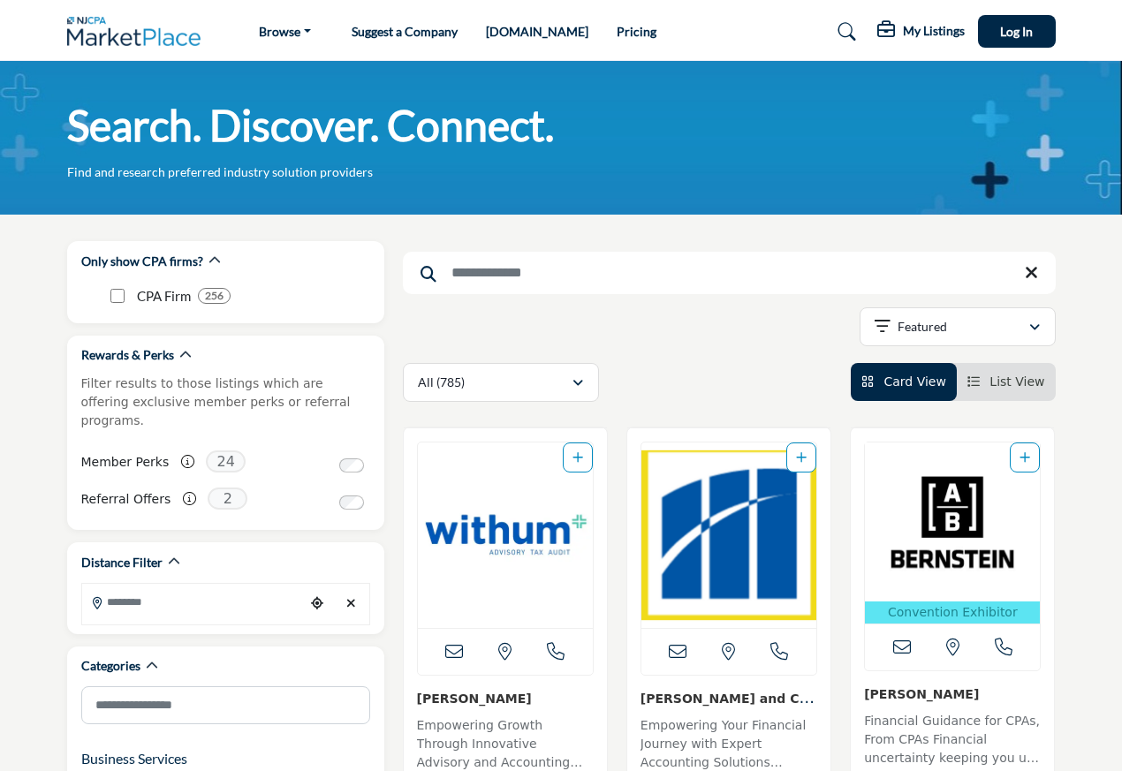 This screenshot has height=771, width=1122. Describe the element at coordinates (225, 402) in the screenshot. I see `p: Filter results to those listings which are offering exclusive member perks or referral programs.` at that location.